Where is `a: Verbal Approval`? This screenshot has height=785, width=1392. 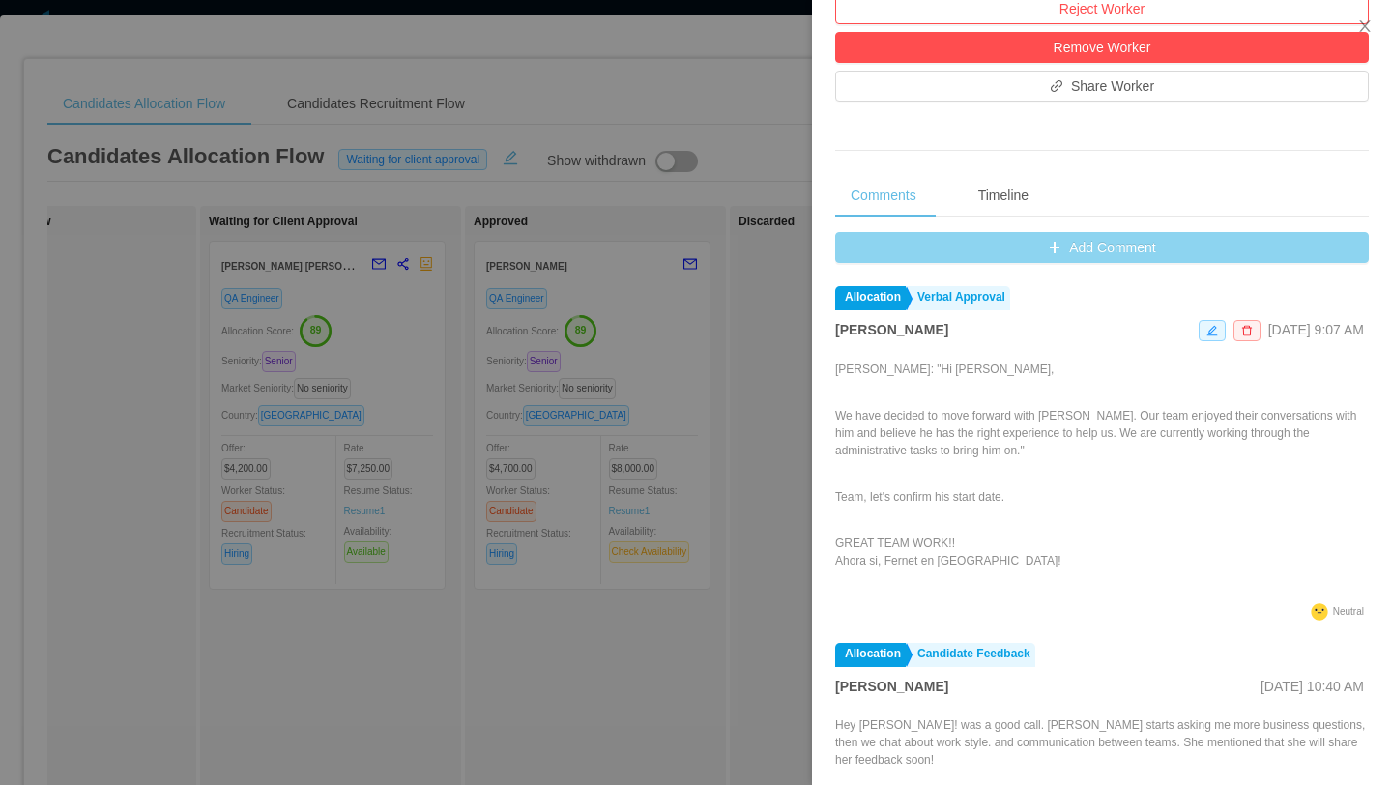 a: Verbal Approval is located at coordinates (959, 298).